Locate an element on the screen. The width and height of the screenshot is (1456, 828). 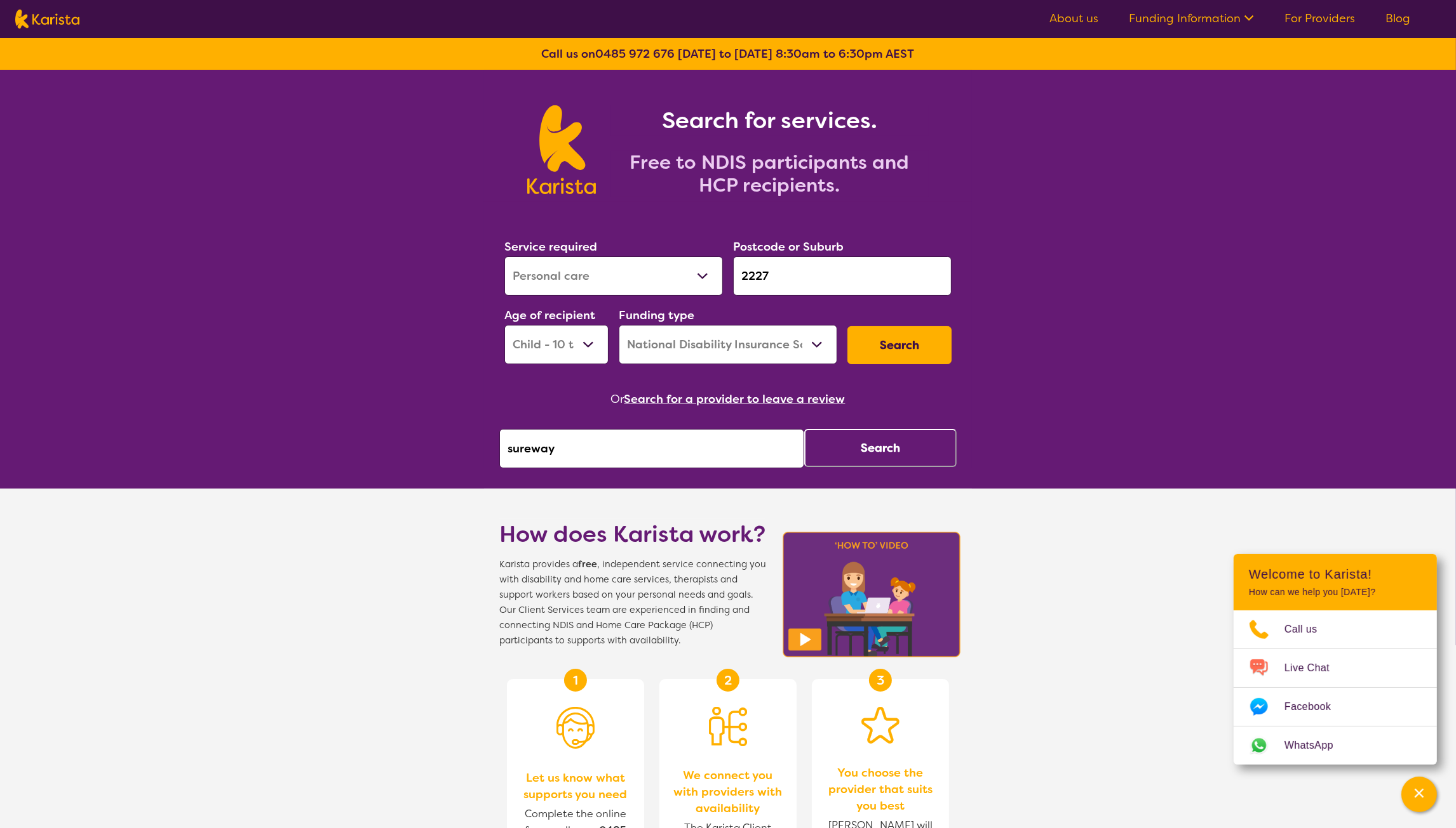
span: Karista provides a , independent service connecting you with disability and home care services, t... is located at coordinates (632, 603).